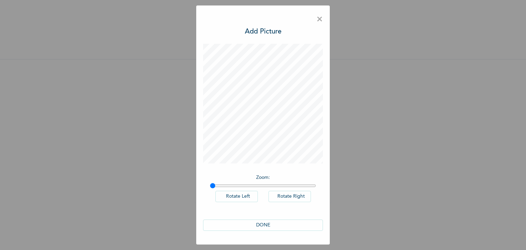 Image resolution: width=526 pixels, height=250 pixels. I want to click on button: Rotate Right, so click(290, 197).